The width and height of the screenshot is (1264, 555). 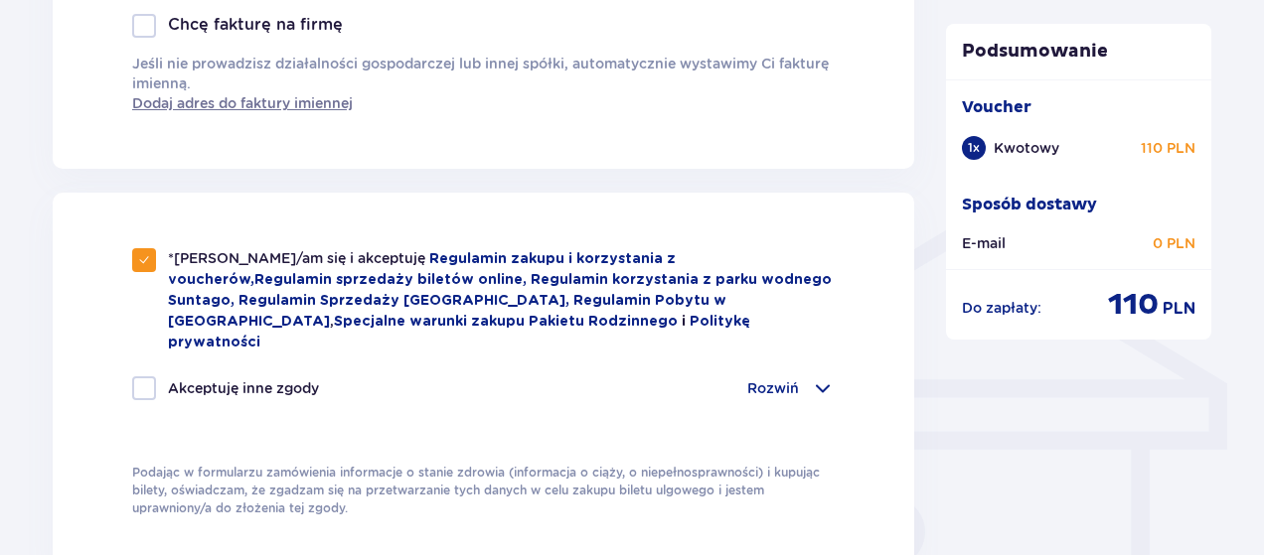 I want to click on p: Voucher, so click(x=996, y=107).